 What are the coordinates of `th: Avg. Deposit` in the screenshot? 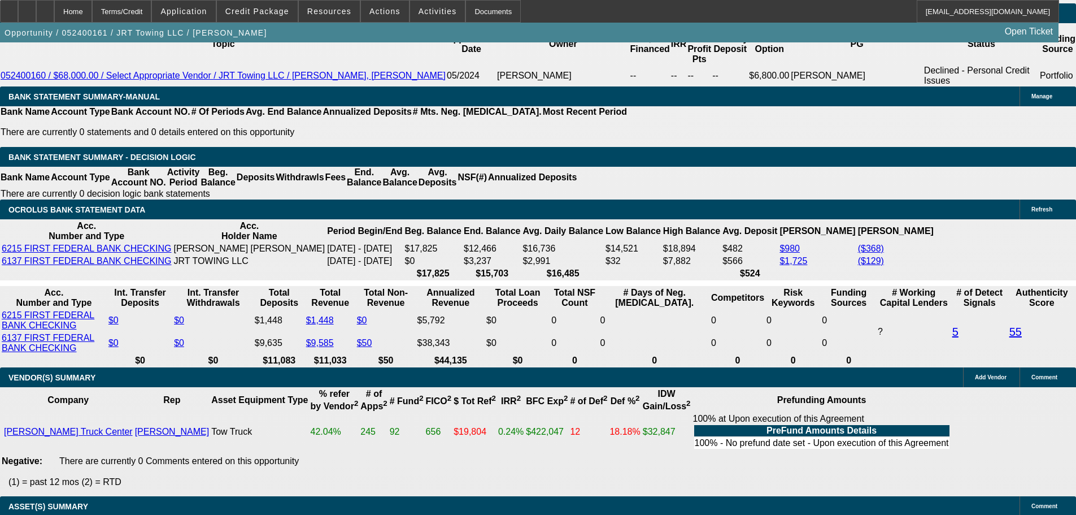 It's located at (750, 231).